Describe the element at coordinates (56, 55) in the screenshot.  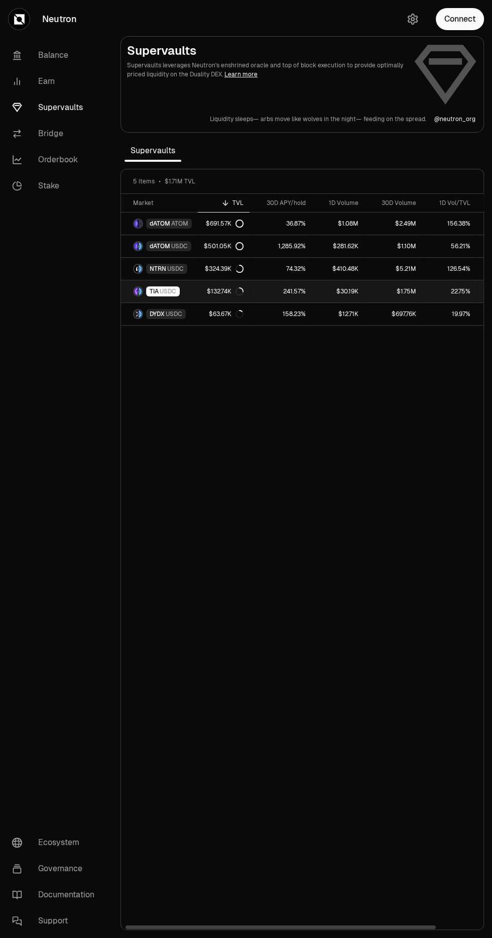
I see `a: Balance` at that location.